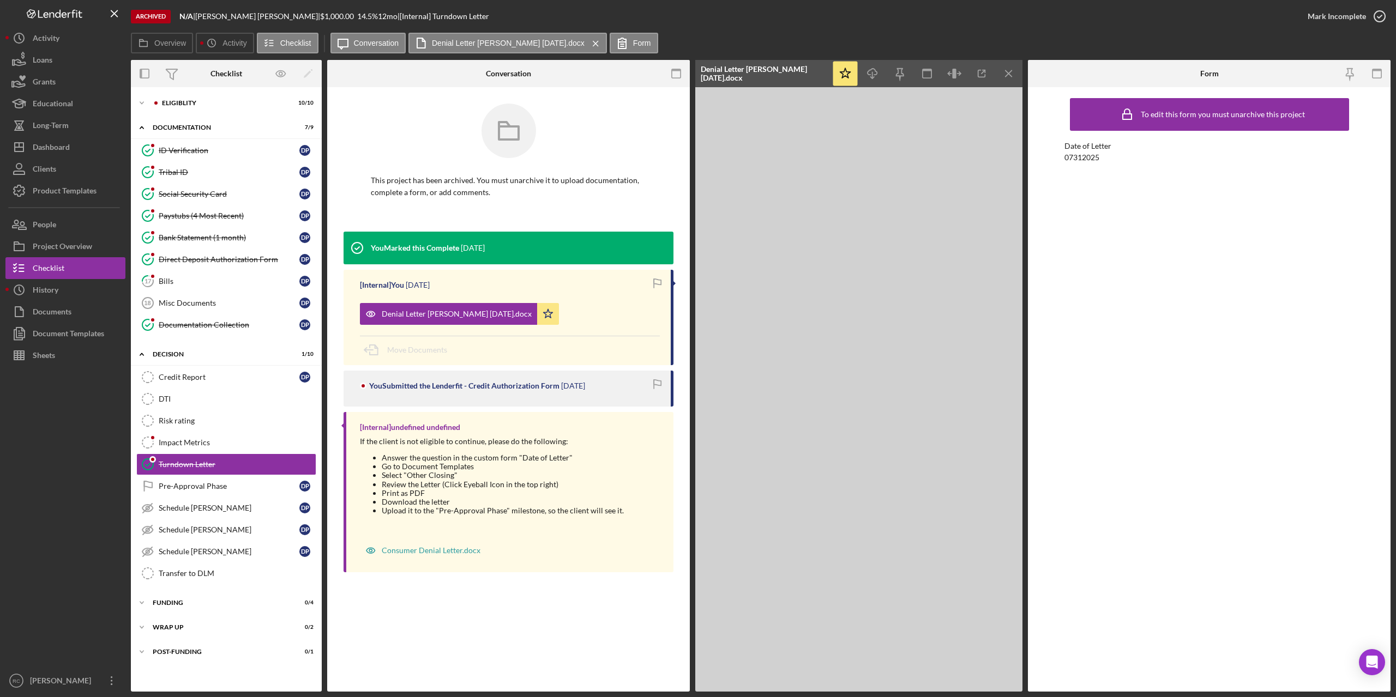 This screenshot has width=1396, height=697. Describe the element at coordinates (224, 103) in the screenshot. I see `div: Eligiblity` at that location.